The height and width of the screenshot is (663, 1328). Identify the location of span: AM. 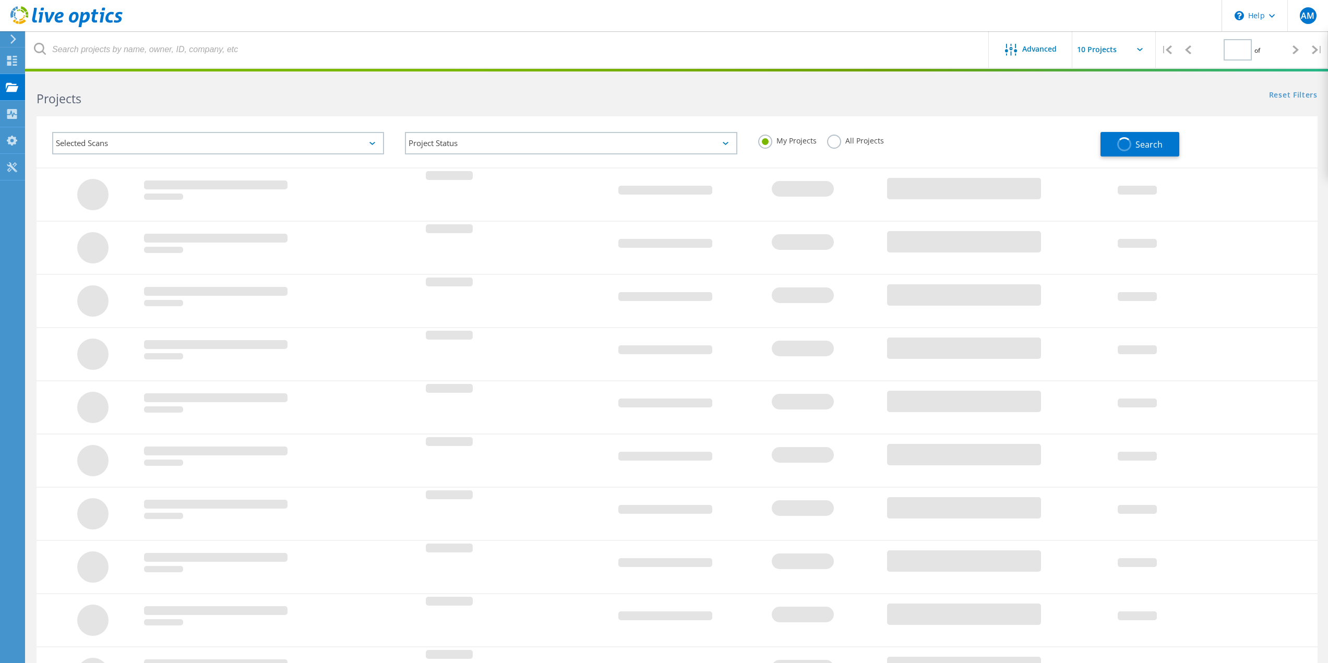
(1308, 16).